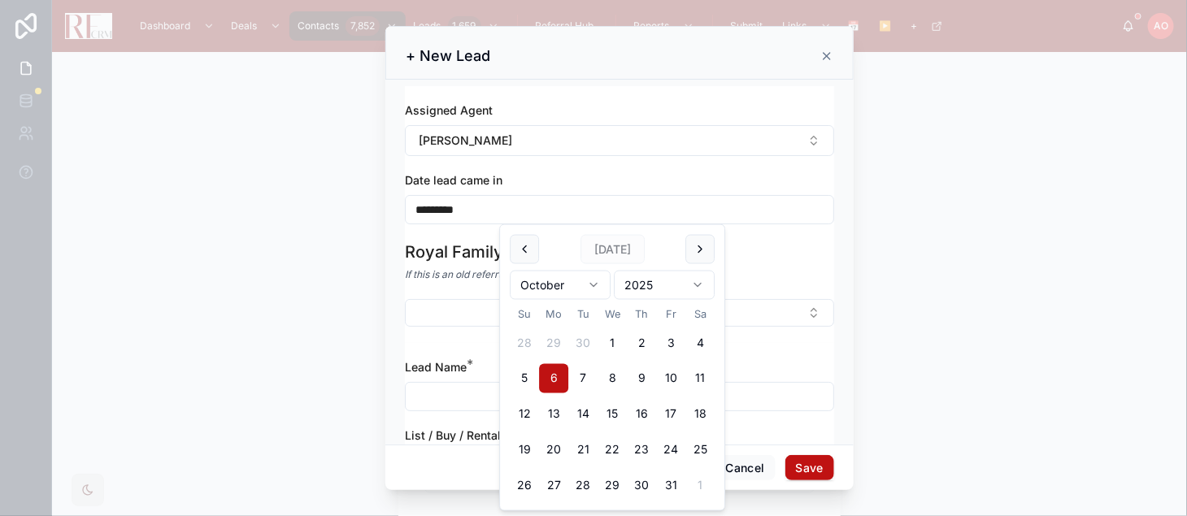 Image resolution: width=1187 pixels, height=516 pixels. Describe the element at coordinates (612, 379) in the screenshot. I see `button: Wednesday, October 8th, 2025` at that location.